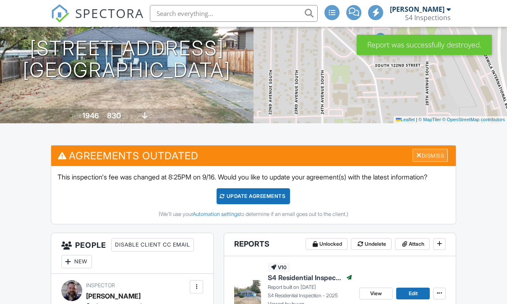 The width and height of the screenshot is (507, 304). Describe the element at coordinates (128, 116) in the screenshot. I see `span: sq. ft.` at that location.